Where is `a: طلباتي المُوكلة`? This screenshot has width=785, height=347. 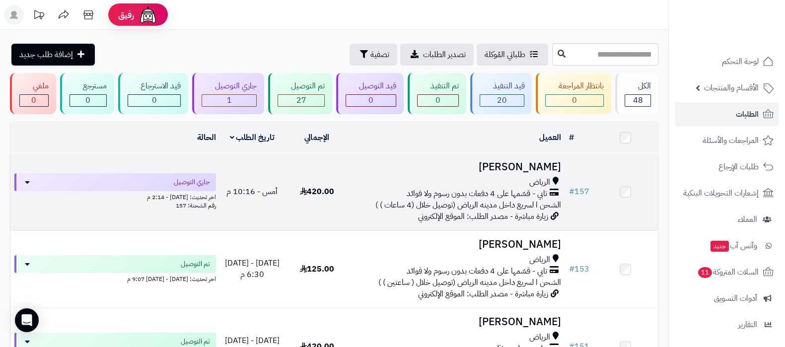 a: طلباتي المُوكلة is located at coordinates (513, 55).